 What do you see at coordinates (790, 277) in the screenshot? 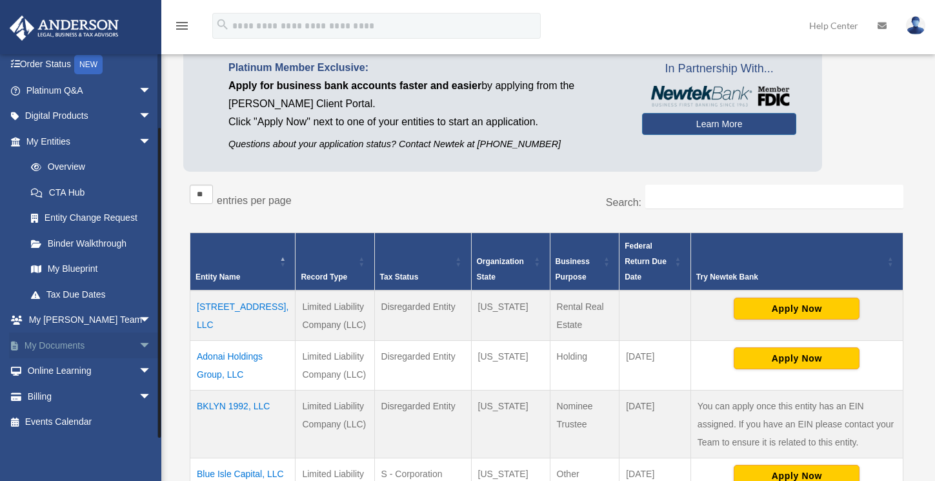
I see `div: Try Newtek Bank` at bounding box center [790, 277].